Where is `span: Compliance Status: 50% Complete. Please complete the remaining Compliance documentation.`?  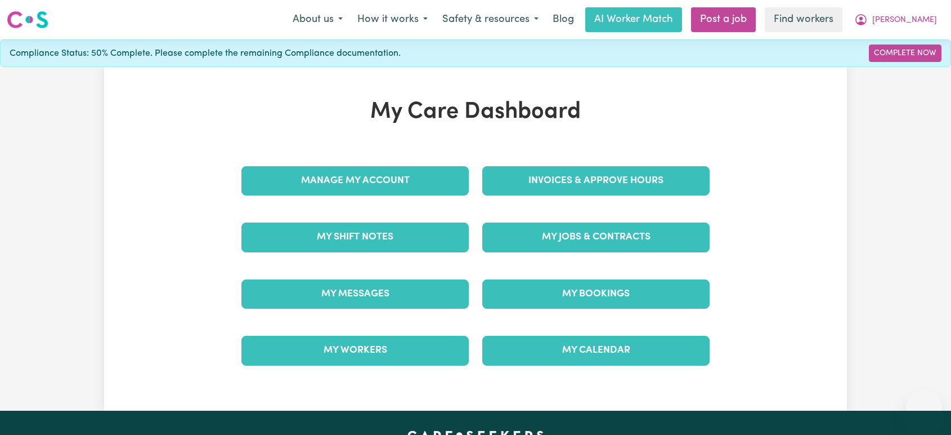 span: Compliance Status: 50% Complete. Please complete the remaining Compliance documentation. is located at coordinates (205, 53).